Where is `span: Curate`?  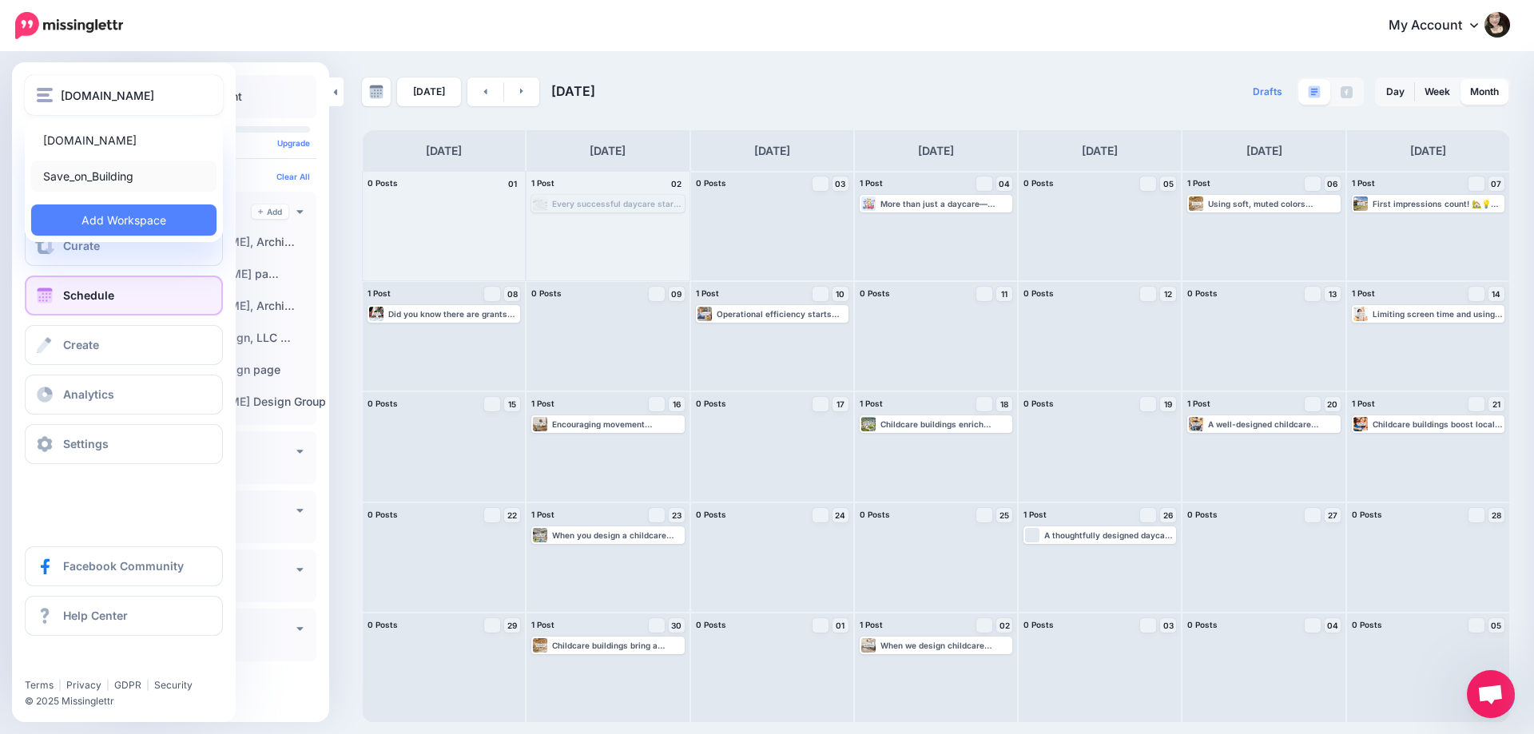
span: Curate is located at coordinates (81, 245).